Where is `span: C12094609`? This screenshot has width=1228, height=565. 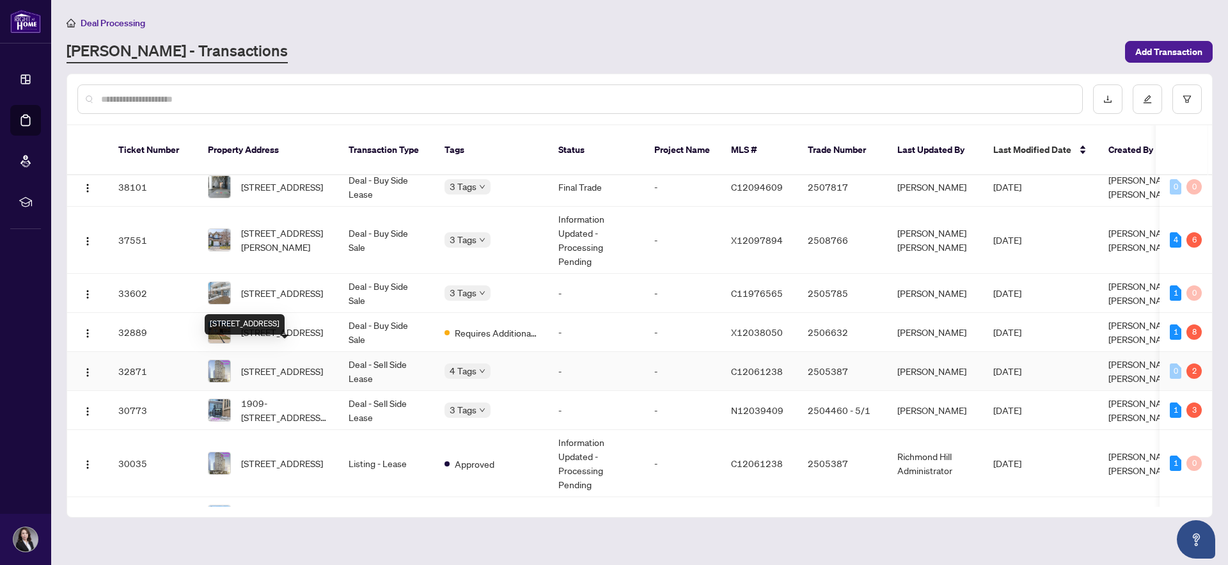
span: C12094609 is located at coordinates (756, 187).